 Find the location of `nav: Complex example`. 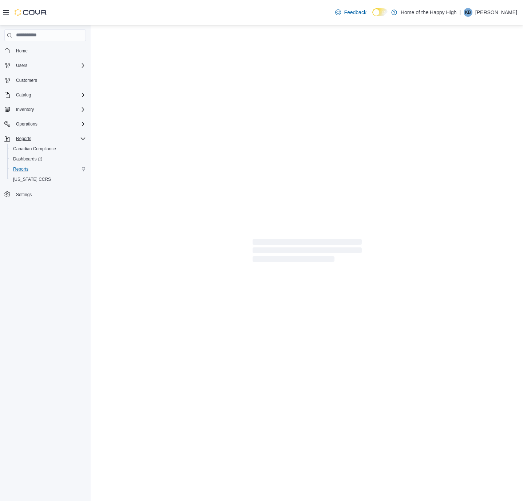

nav: Complex example is located at coordinates (45, 131).